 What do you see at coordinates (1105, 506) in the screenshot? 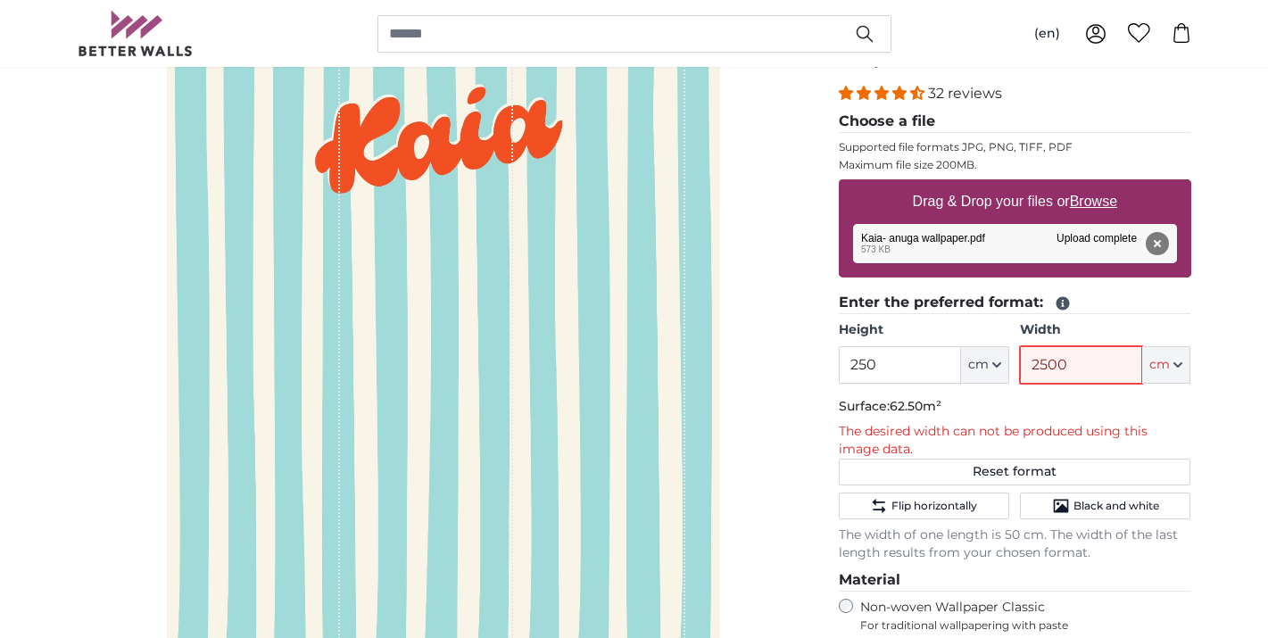
I see `button: Black and white` at bounding box center [1105, 506].